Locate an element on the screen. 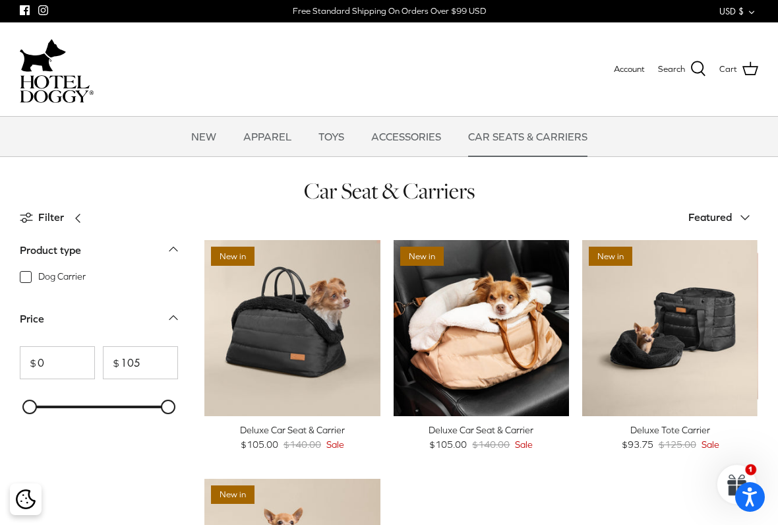 The image size is (778, 525). a: Facebook is located at coordinates (24, 10).